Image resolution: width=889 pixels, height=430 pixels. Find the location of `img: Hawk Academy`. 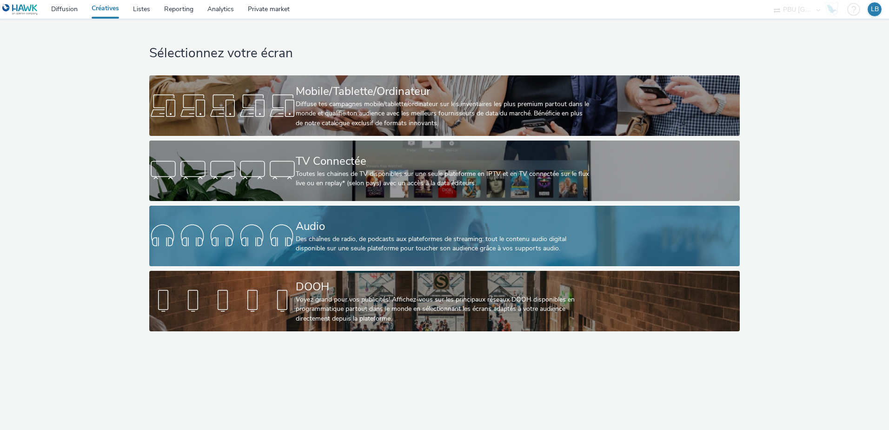

img: Hawk Academy is located at coordinates (832, 9).